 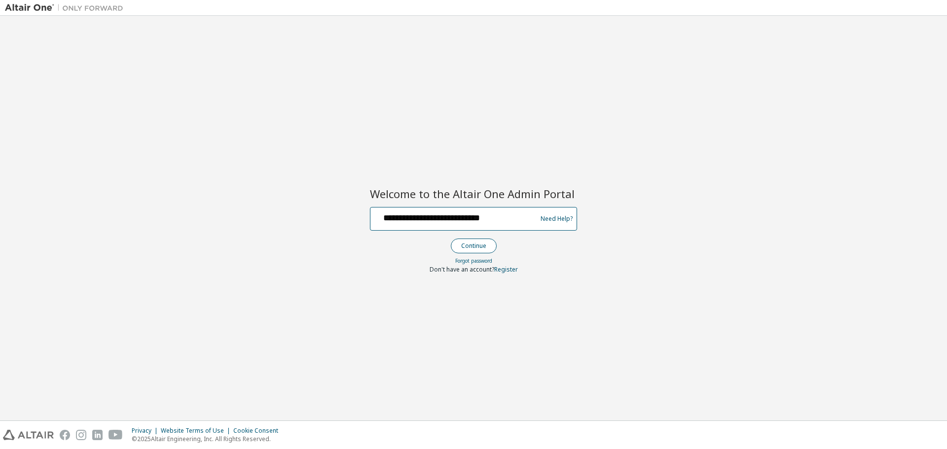 I want to click on img: facebook.svg, so click(x=65, y=435).